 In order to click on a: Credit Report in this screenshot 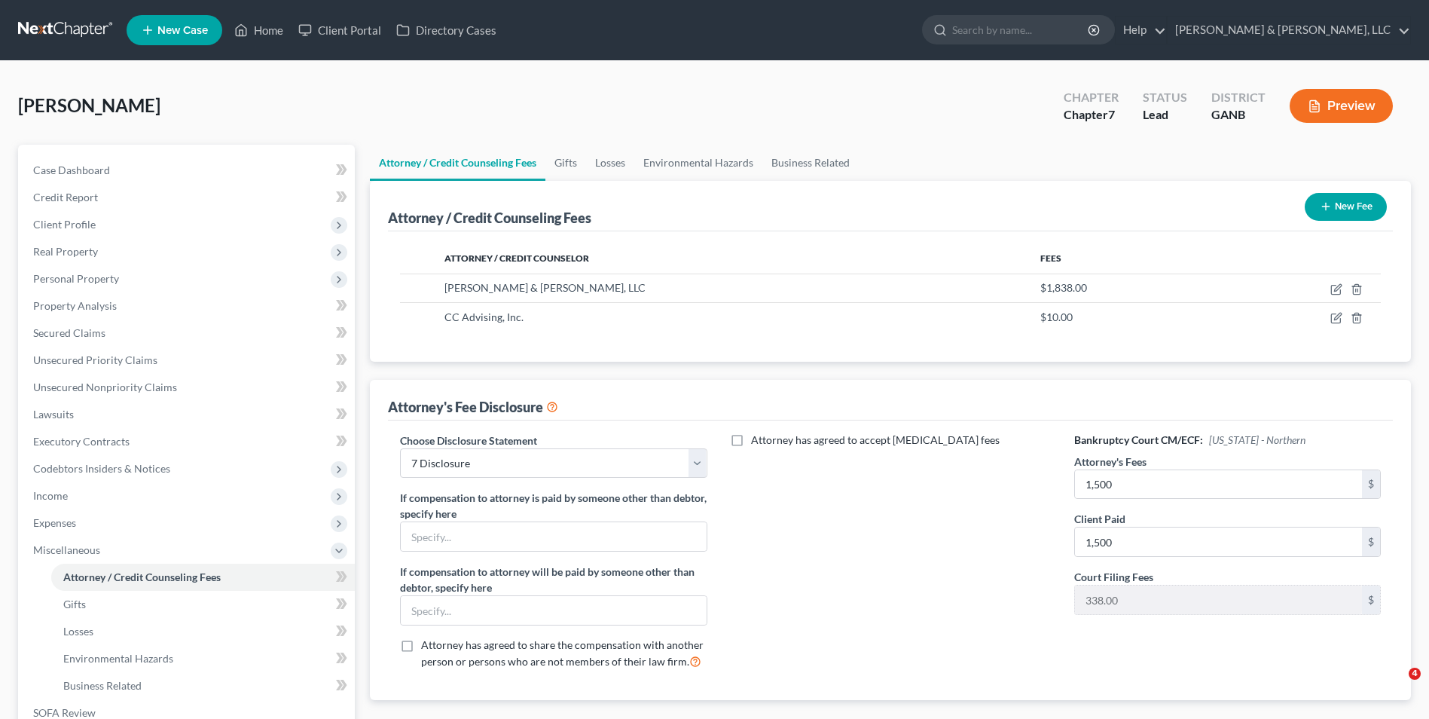, I will do `click(188, 197)`.